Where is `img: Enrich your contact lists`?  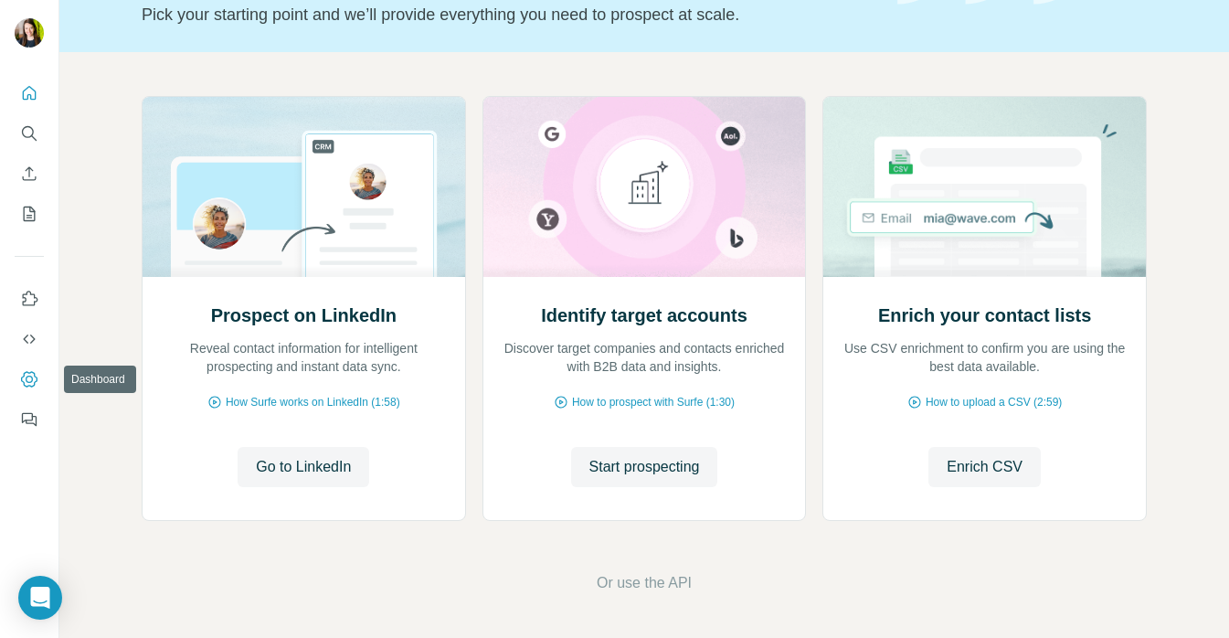
img: Enrich your contact lists is located at coordinates (984, 186).